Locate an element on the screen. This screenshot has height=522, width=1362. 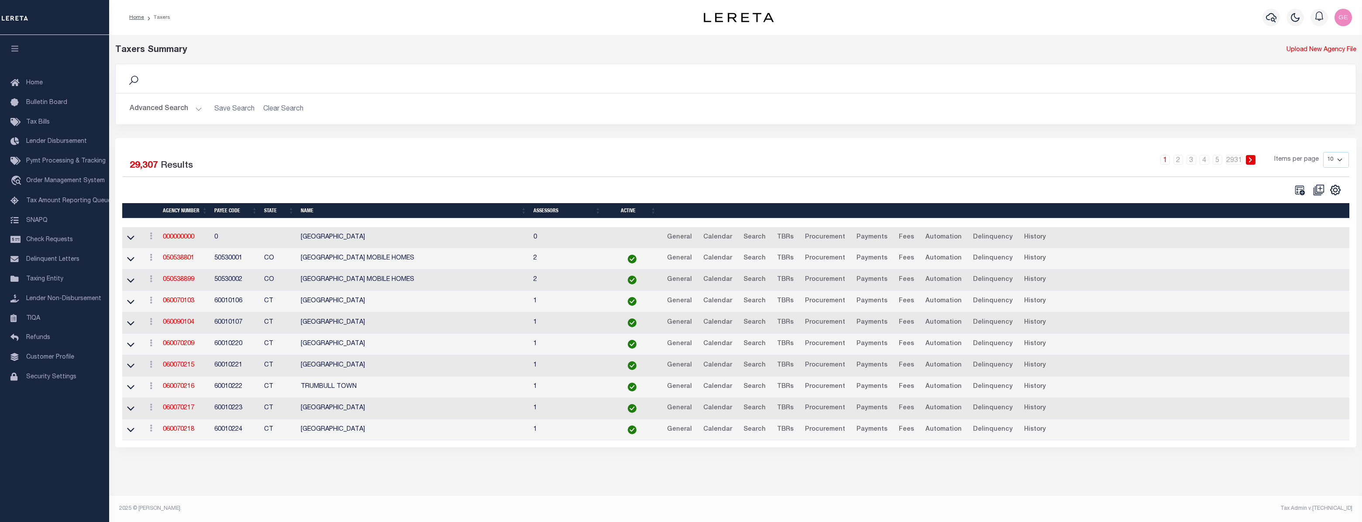
td: TRUMBULL TOWN is located at coordinates (413, 387).